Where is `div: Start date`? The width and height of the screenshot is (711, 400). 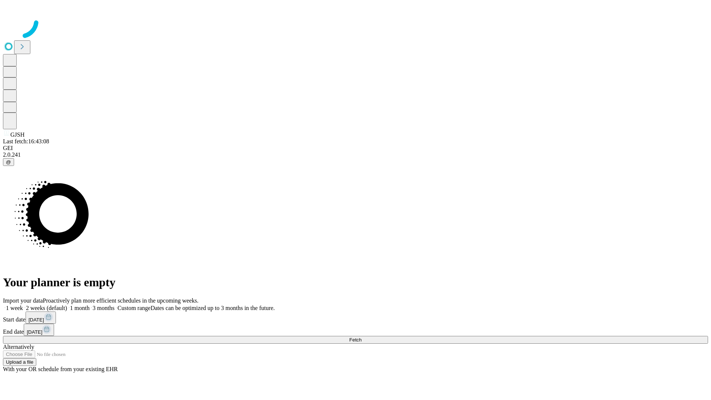 div: Start date is located at coordinates (356, 317).